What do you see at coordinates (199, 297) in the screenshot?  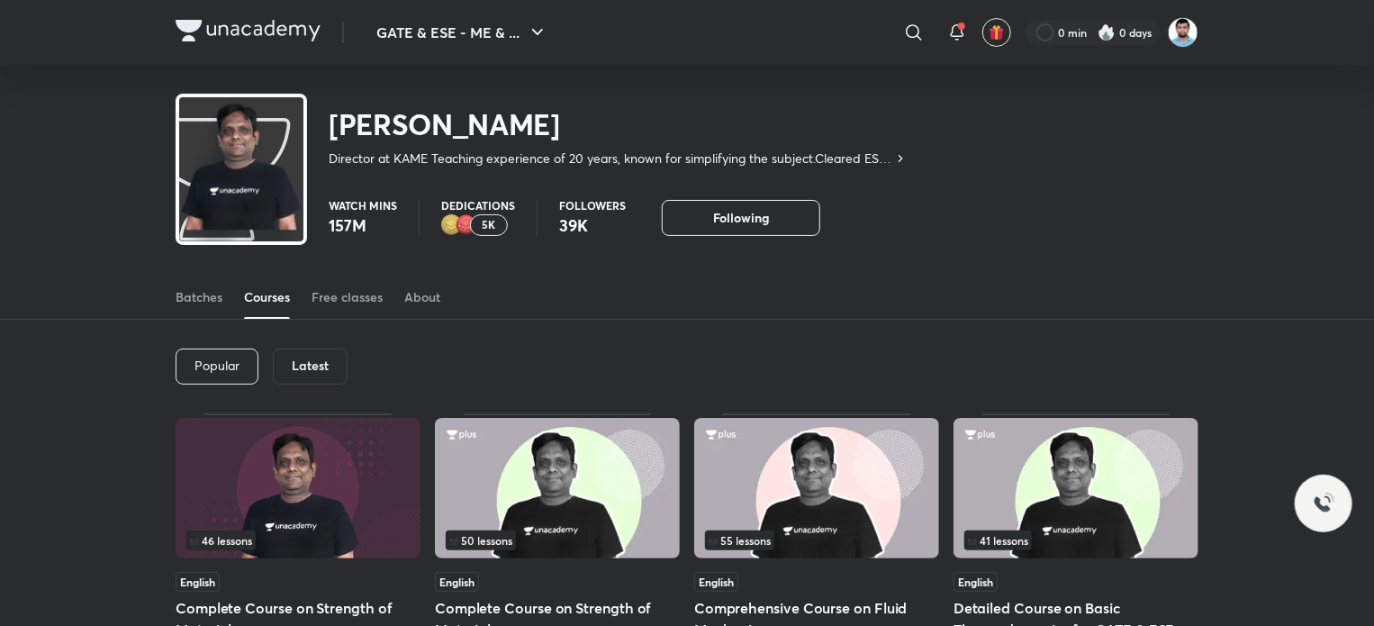 I see `div: Batches` at bounding box center [199, 297].